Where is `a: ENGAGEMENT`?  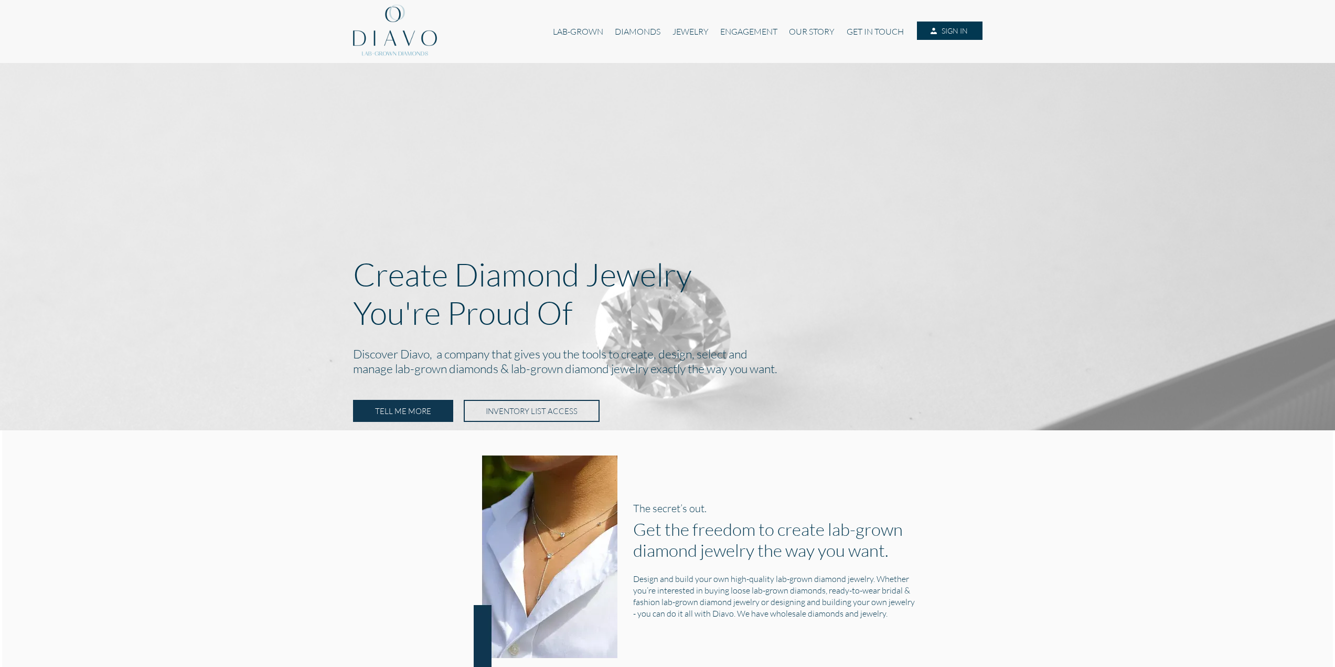
a: ENGAGEMENT is located at coordinates (748, 31).